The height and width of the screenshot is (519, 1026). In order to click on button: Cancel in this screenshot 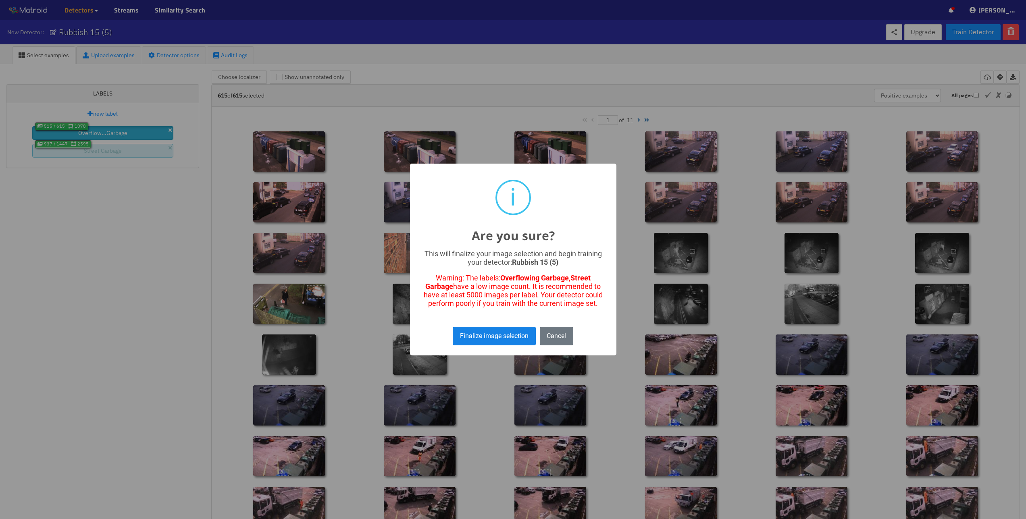, I will do `click(557, 336)`.